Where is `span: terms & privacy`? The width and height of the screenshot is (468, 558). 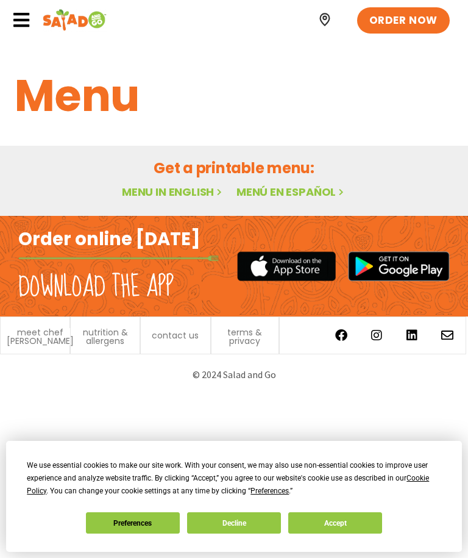 span: terms & privacy is located at coordinates (245, 337).